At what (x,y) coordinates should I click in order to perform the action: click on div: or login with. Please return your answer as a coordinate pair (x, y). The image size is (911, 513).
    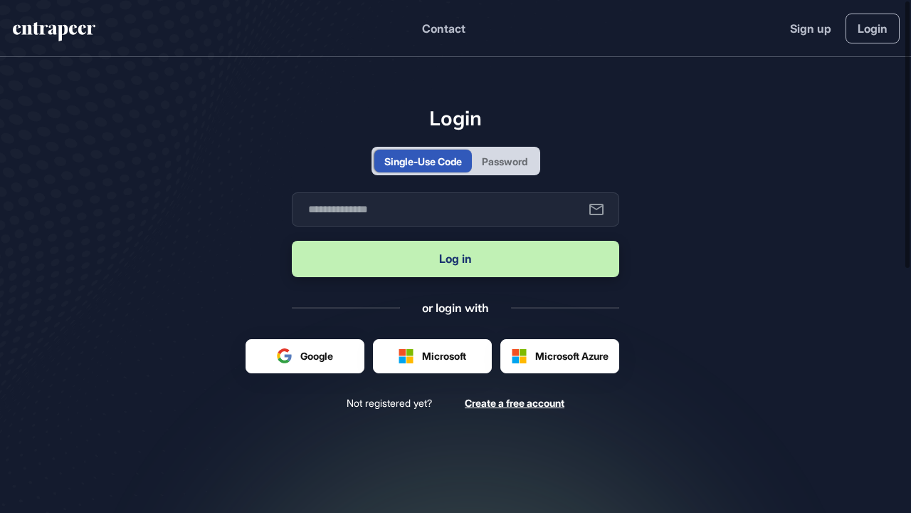
    Looking at the image, I should click on (456, 308).